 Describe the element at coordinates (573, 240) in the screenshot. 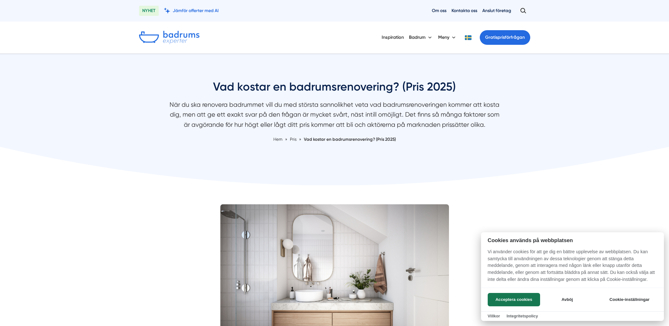

I see `h2: Cookies används på webbplatsen` at that location.